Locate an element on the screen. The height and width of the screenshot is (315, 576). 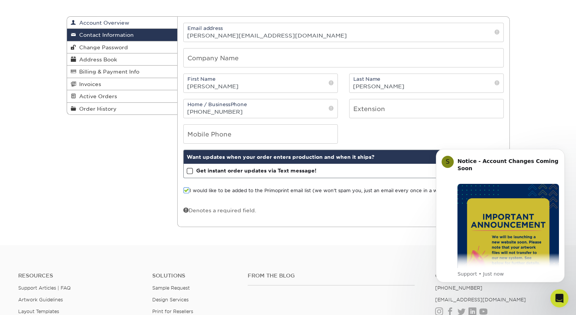
a: Print for Resellers is located at coordinates (173, 311).